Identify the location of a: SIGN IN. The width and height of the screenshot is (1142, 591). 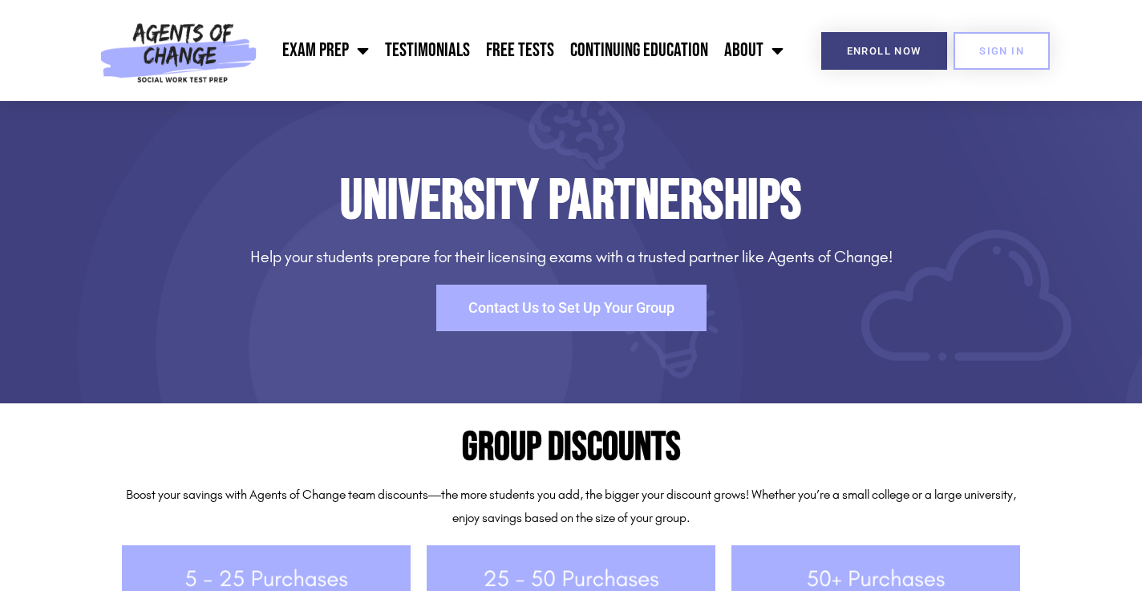
(1002, 51).